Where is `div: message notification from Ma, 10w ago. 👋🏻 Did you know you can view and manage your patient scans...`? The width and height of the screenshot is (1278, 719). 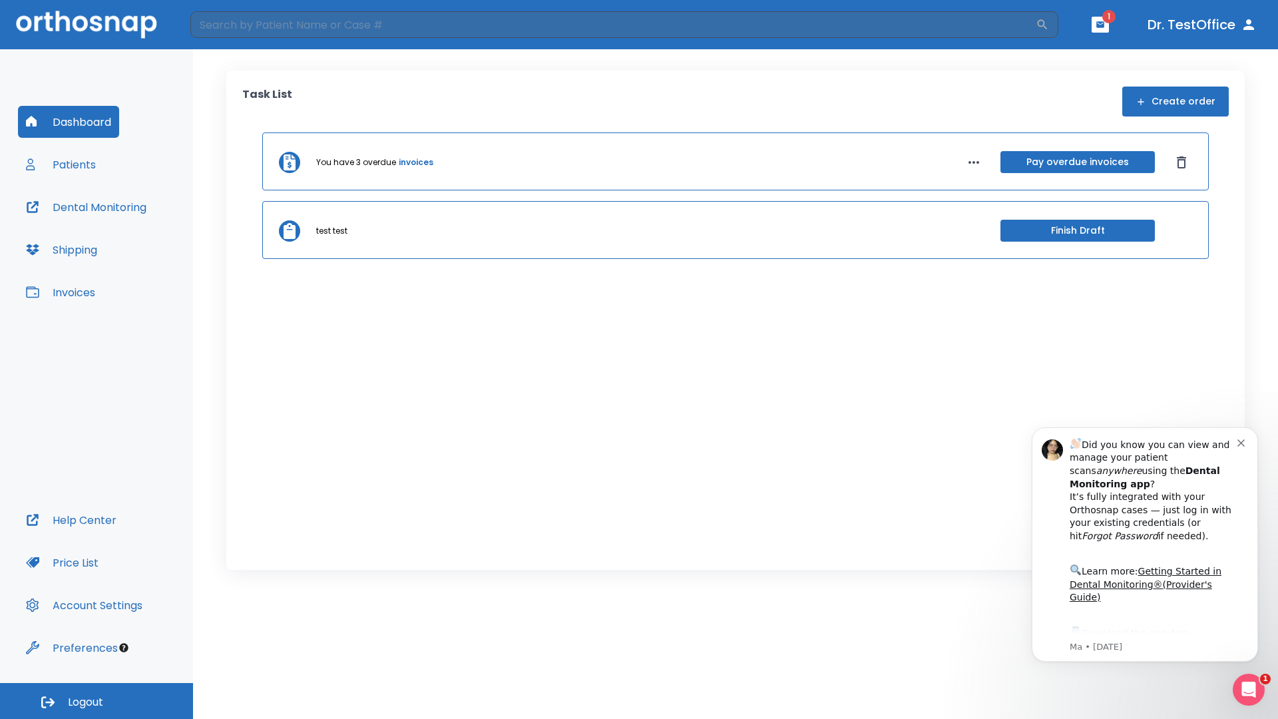 div: message notification from Ma, 10w ago. 👋🏻 Did you know you can view and manage your patient scans... is located at coordinates (133, 134).